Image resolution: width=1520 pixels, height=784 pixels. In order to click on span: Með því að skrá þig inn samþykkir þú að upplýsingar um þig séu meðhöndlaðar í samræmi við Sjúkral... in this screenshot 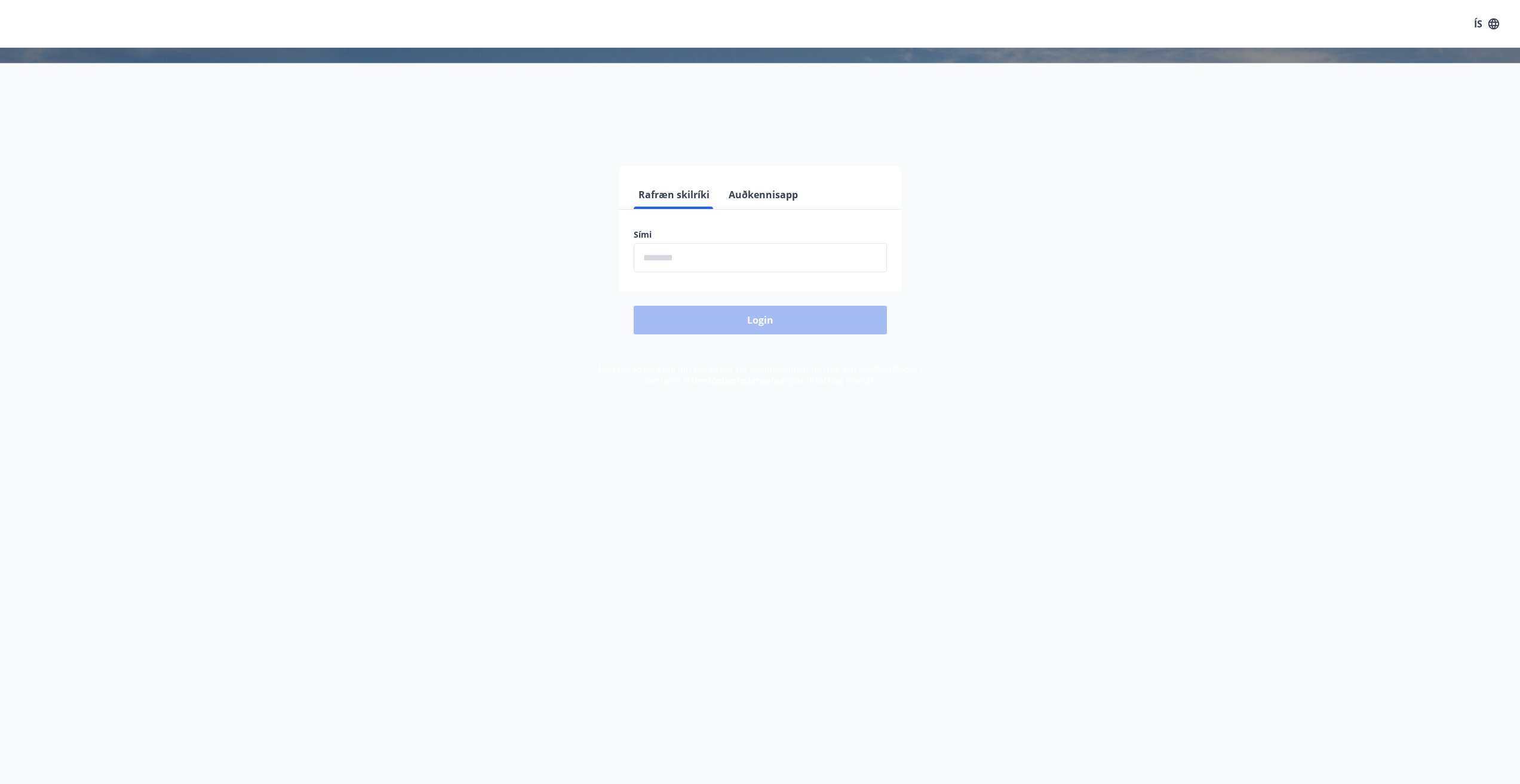, I will do `click(760, 374)`.